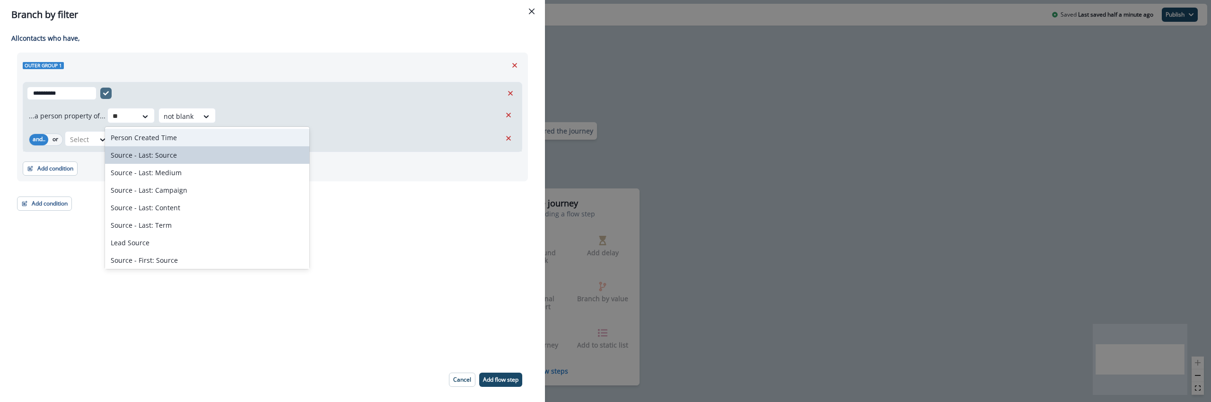  What do you see at coordinates (270, 38) in the screenshot?
I see `p: All contact s who have,` at bounding box center [270, 38].